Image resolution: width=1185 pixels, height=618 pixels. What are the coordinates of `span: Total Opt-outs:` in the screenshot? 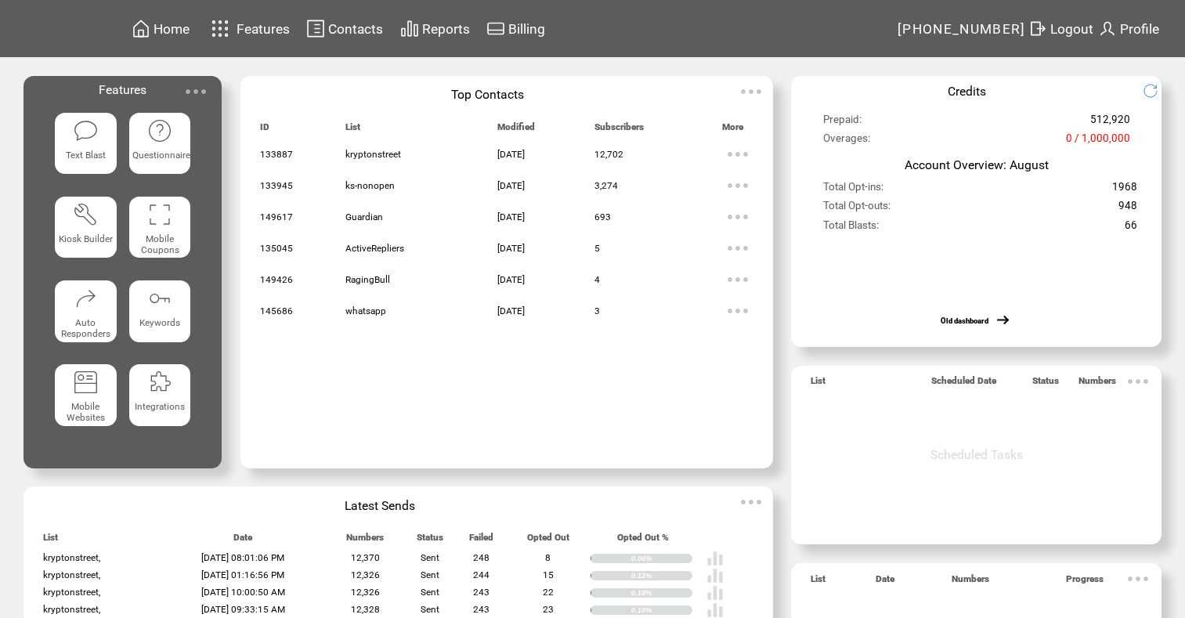 It's located at (857, 209).